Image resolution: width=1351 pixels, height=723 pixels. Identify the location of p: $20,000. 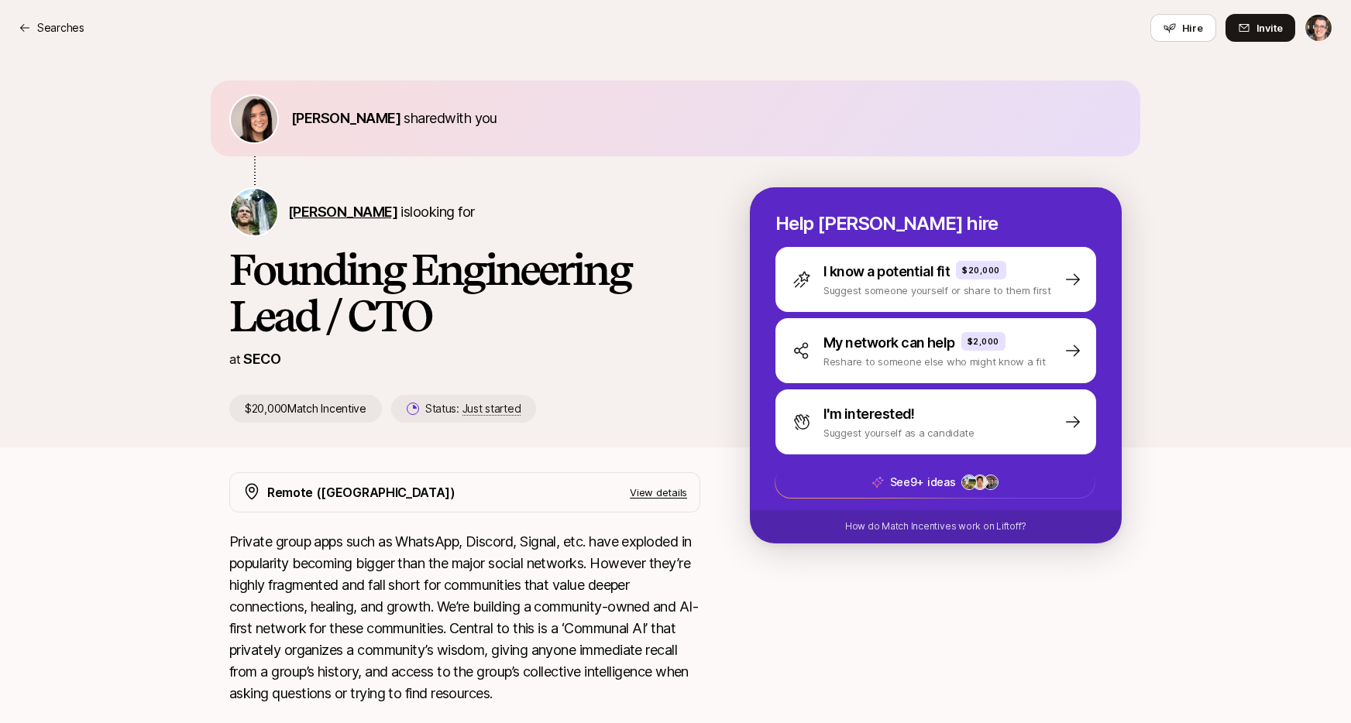
(980, 270).